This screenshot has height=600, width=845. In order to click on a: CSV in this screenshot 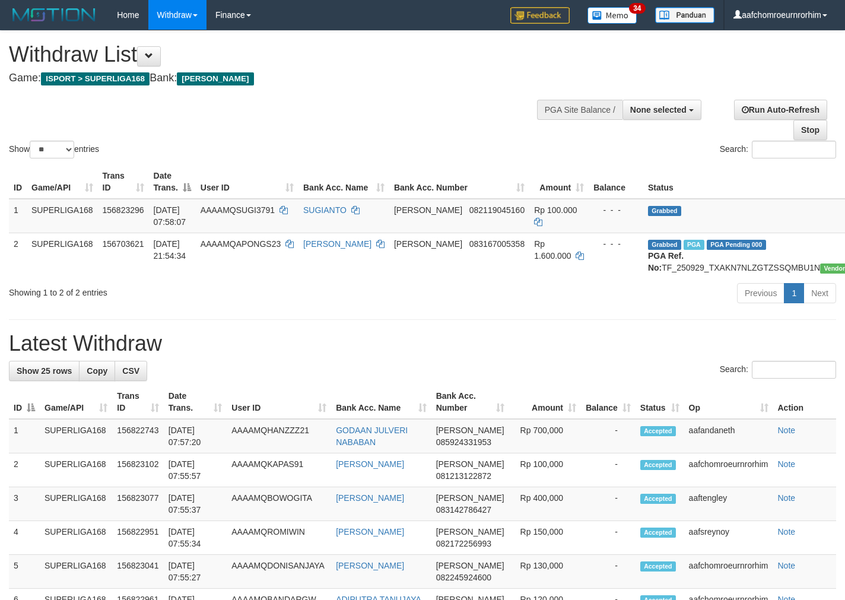, I will do `click(131, 371)`.